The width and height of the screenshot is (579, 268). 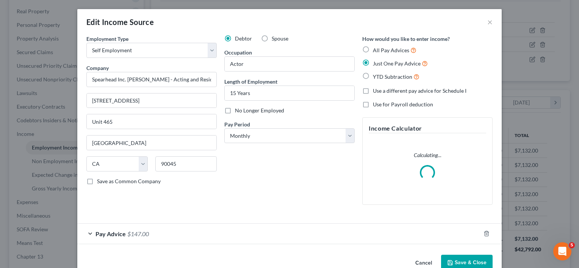 I want to click on span: Company, so click(x=97, y=68).